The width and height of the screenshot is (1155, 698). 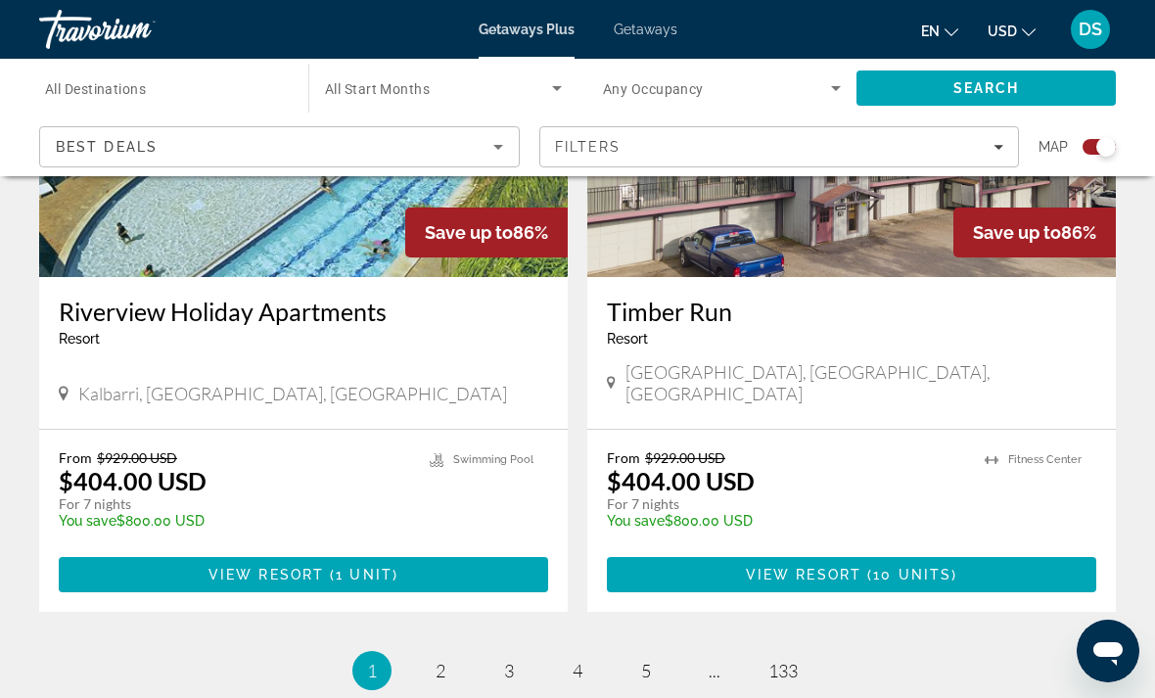 I want to click on span: Filters, so click(x=588, y=147).